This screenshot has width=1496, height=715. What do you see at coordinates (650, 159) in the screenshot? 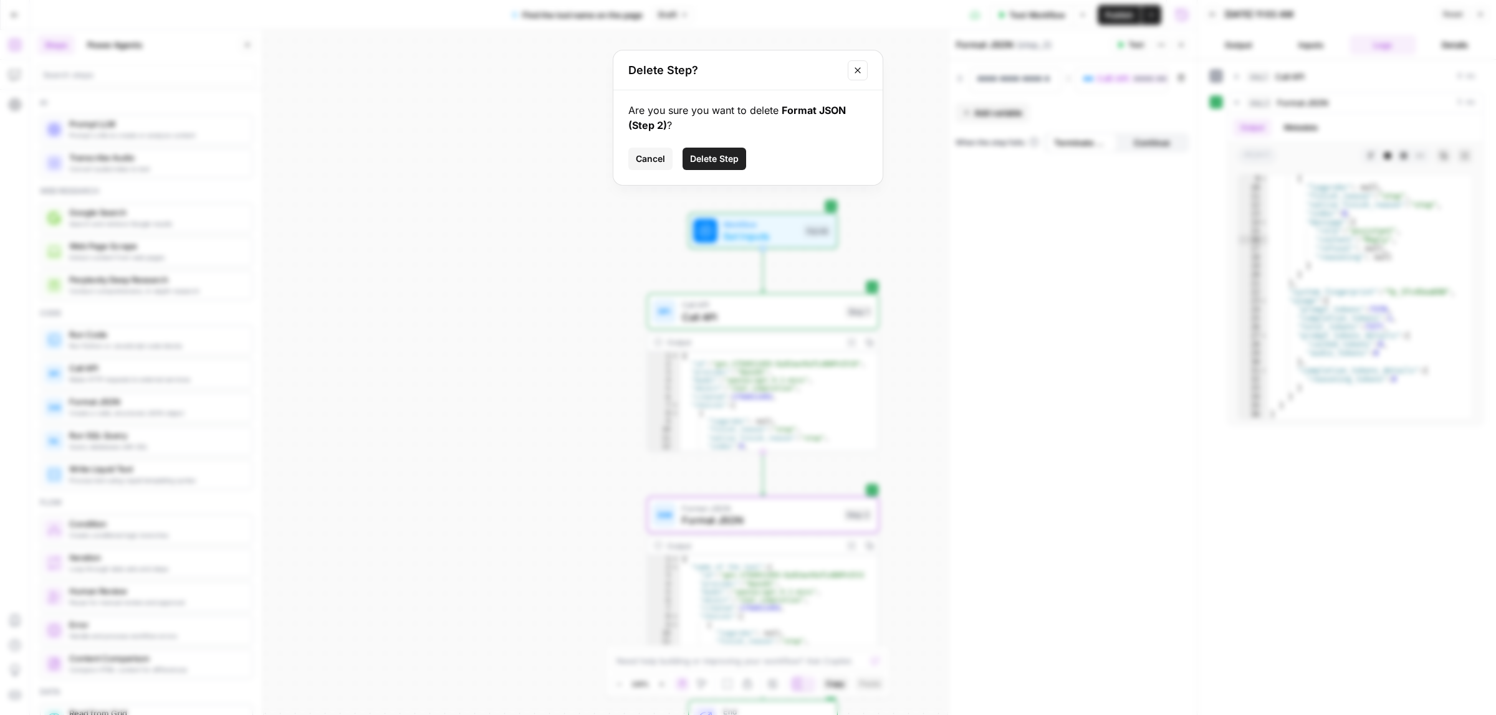
I see `span: Cancel` at bounding box center [650, 159].